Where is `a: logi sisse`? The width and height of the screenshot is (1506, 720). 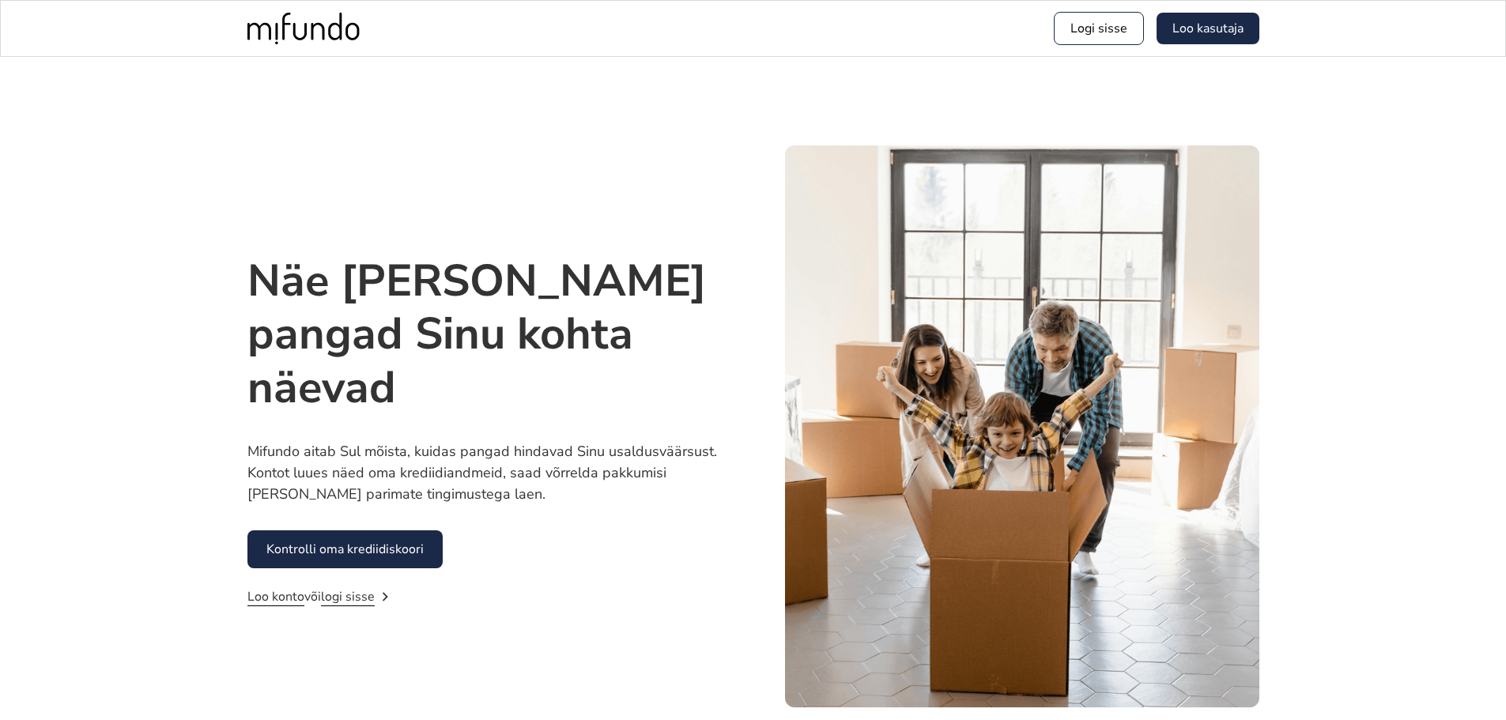
a: logi sisse is located at coordinates (348, 597).